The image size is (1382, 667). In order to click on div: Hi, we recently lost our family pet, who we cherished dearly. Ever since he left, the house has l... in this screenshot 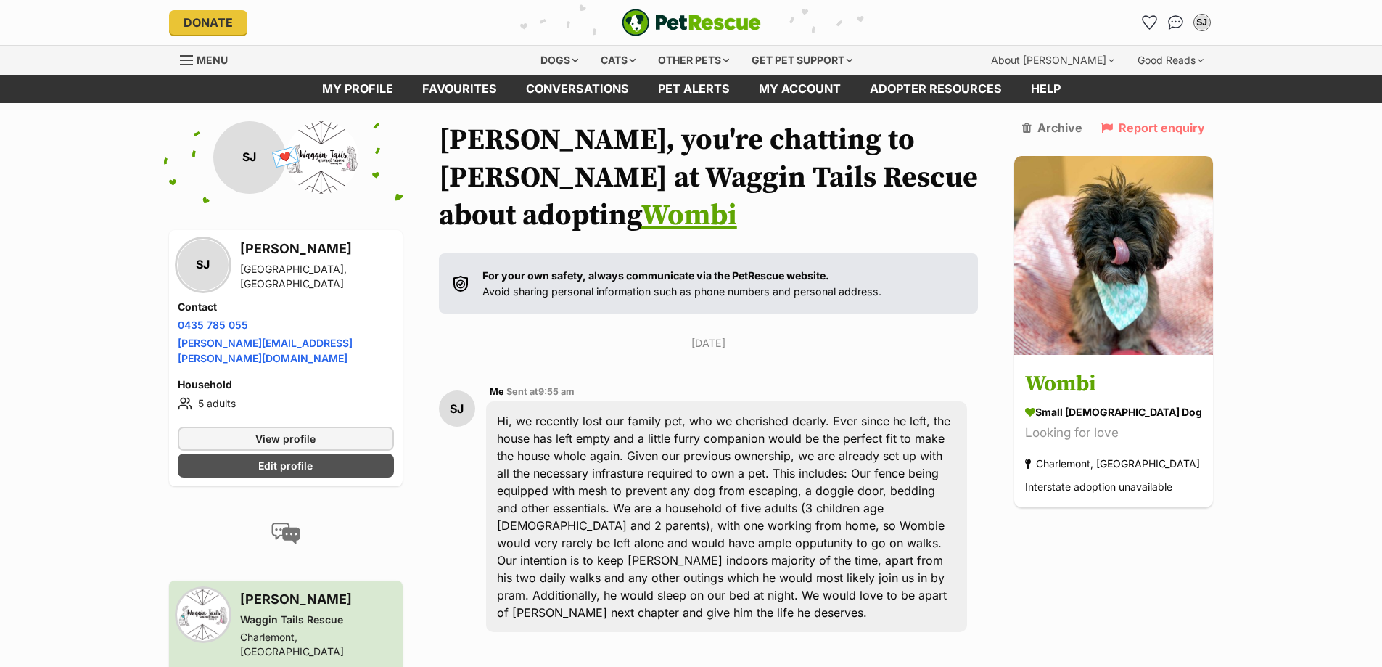, I will do `click(727, 517)`.